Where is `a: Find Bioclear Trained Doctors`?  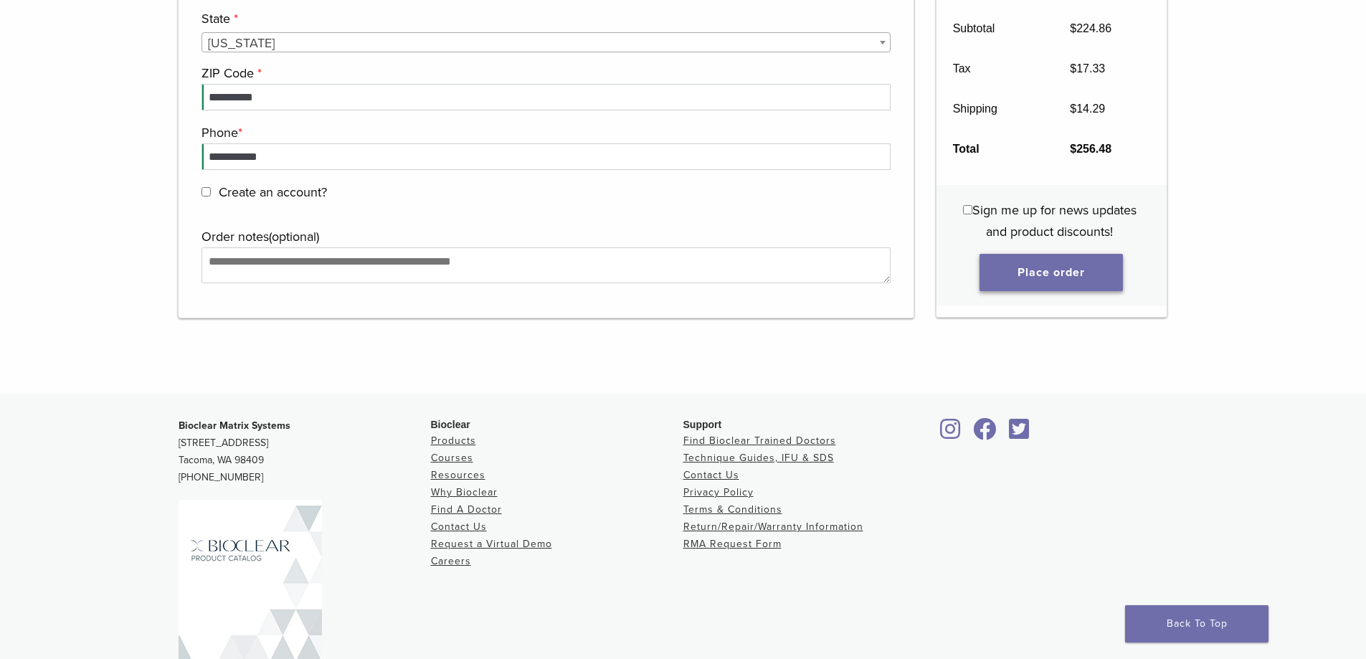 a: Find Bioclear Trained Doctors is located at coordinates (759, 440).